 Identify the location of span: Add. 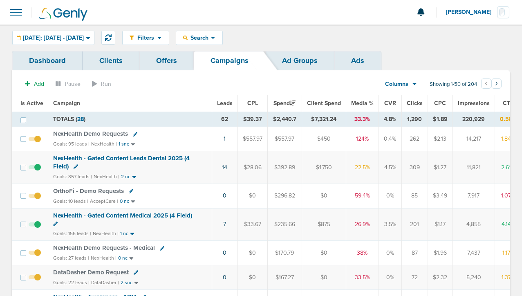
(39, 84).